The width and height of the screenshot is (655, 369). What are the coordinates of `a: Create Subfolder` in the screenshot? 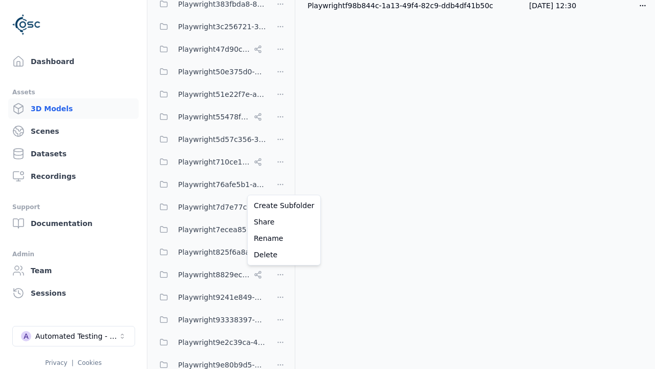 It's located at (284, 205).